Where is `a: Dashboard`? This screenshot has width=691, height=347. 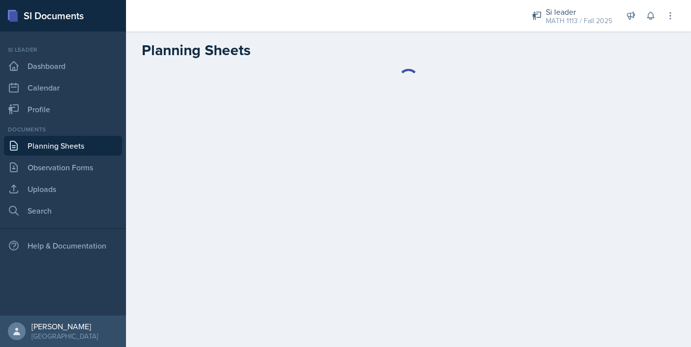
a: Dashboard is located at coordinates (63, 66).